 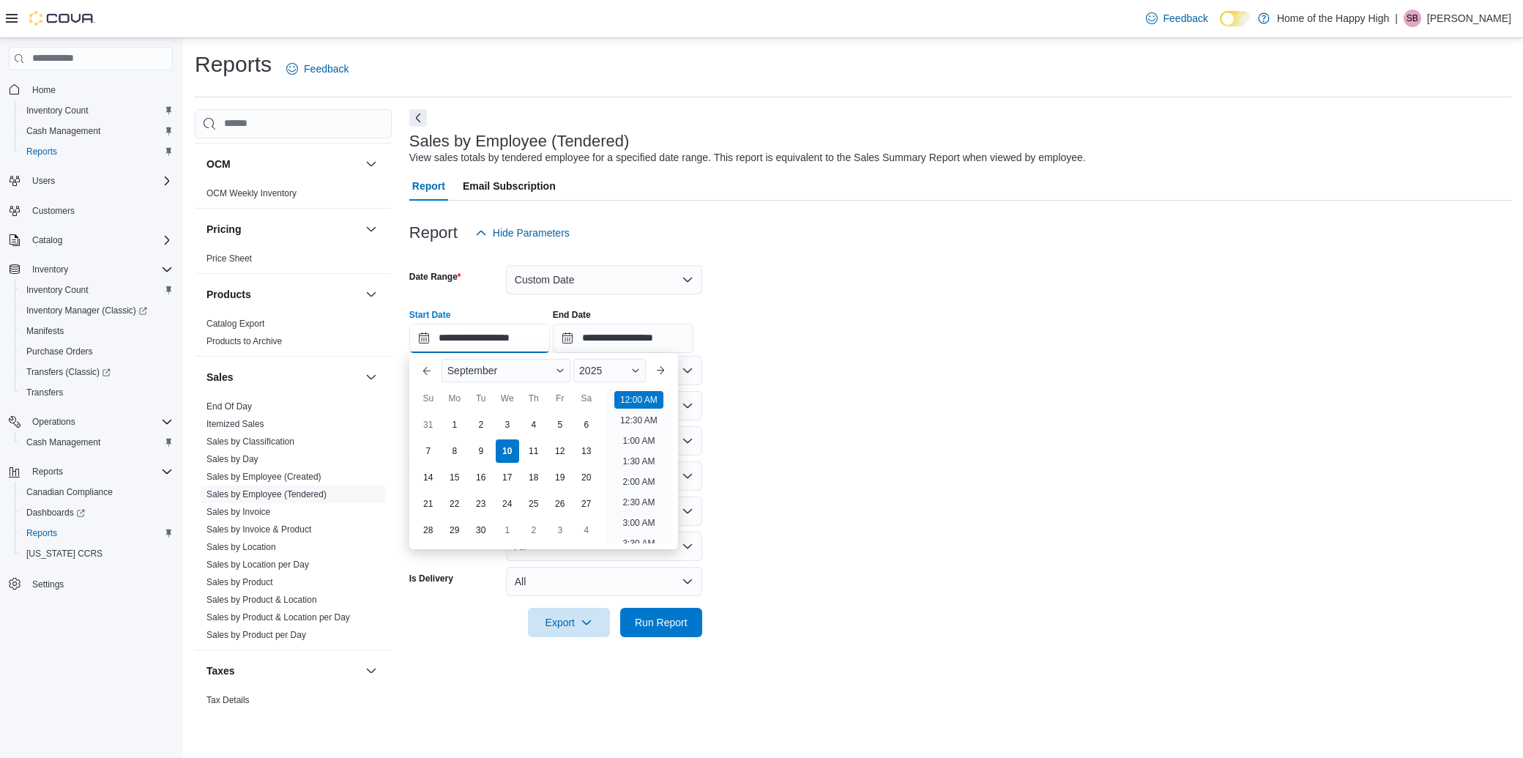 I want to click on div: day-5, so click(x=560, y=425).